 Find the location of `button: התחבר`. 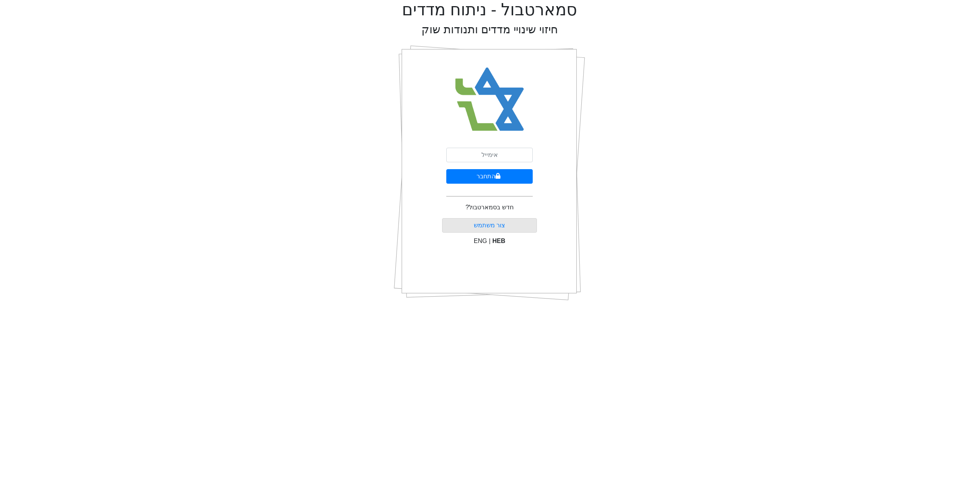

button: התחבר is located at coordinates (490, 176).